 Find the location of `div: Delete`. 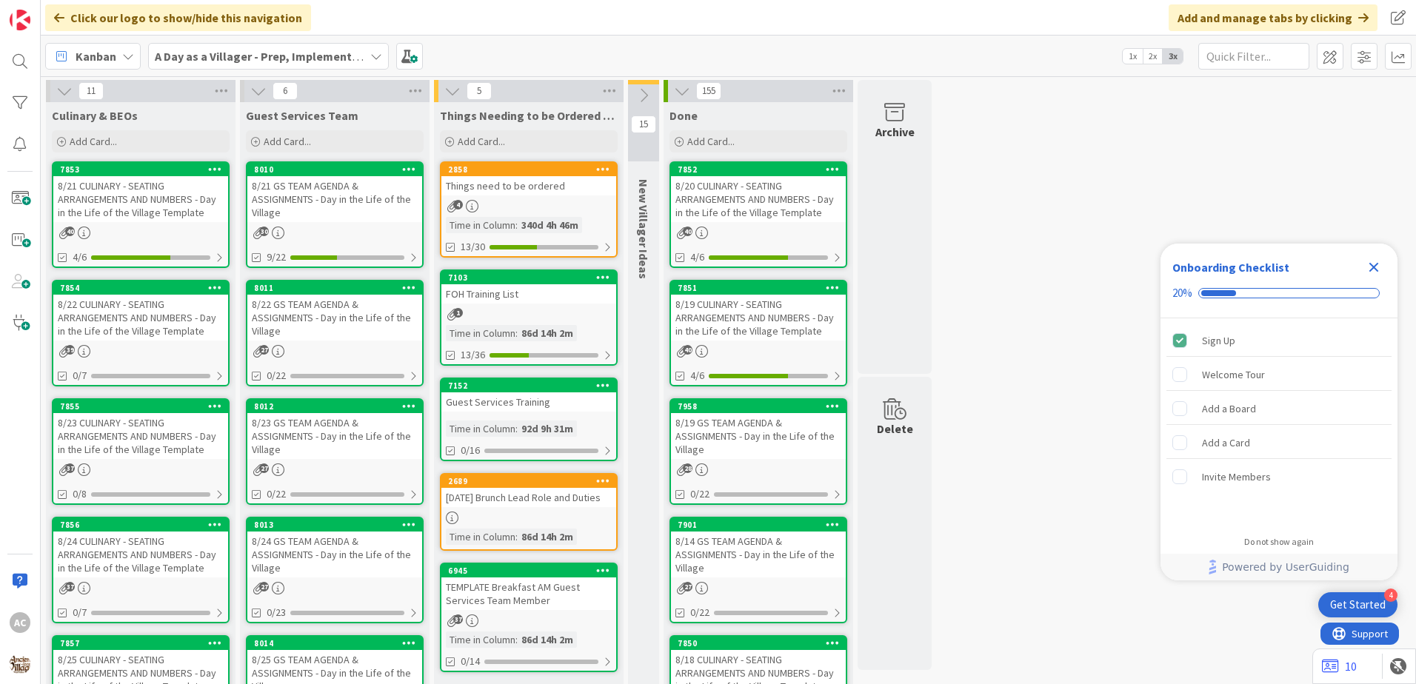

div: Delete is located at coordinates (895, 429).